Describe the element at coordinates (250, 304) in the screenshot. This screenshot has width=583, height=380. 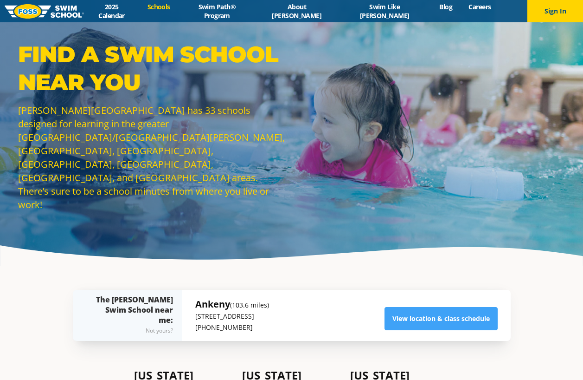
I see `small: (103.6 miles)` at that location.